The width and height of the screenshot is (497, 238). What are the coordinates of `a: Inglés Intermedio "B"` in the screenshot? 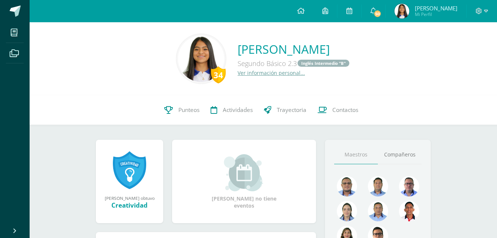 It's located at (324, 63).